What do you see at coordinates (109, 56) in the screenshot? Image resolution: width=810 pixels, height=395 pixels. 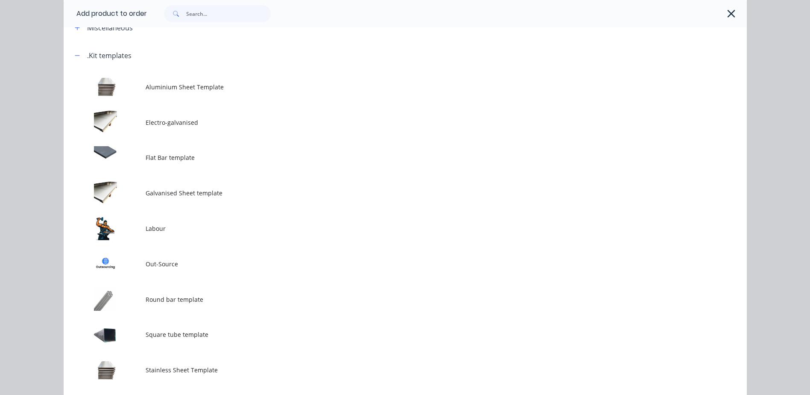 I see `div: .Kit templates` at bounding box center [109, 56].